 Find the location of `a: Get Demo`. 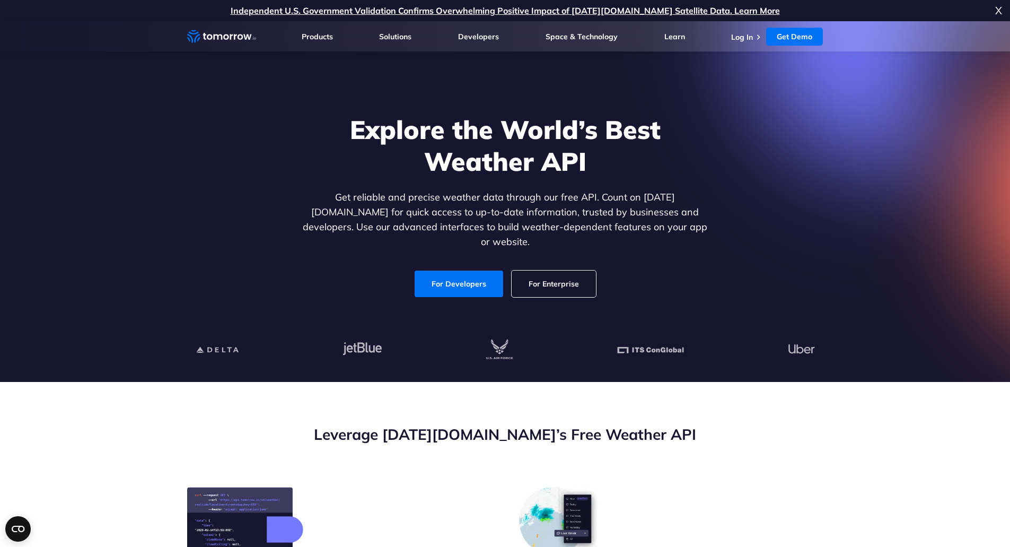

a: Get Demo is located at coordinates (794, 37).